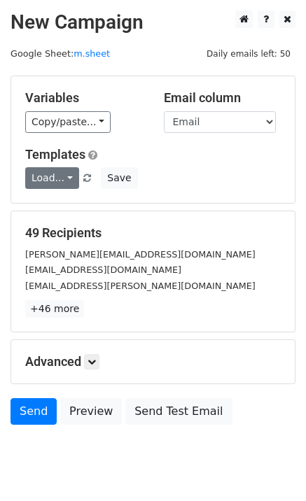  I want to click on h5: Advanced, so click(152, 362).